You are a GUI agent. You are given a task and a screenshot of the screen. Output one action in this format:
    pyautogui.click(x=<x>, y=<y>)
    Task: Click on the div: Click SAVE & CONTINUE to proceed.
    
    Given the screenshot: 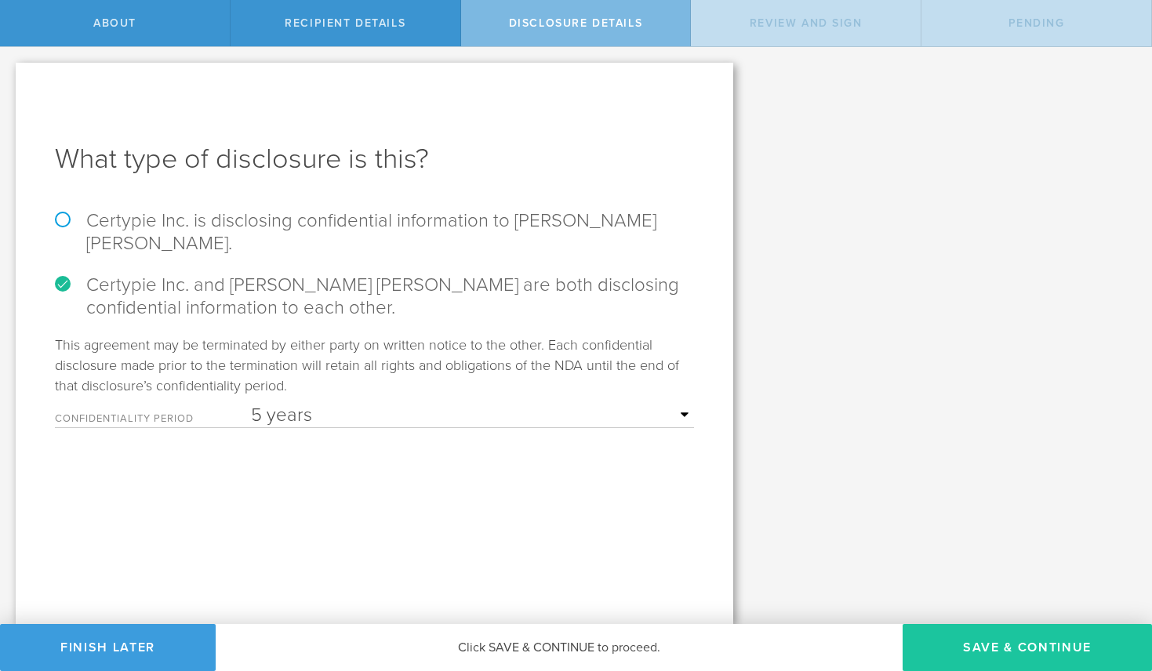 What is the action you would take?
    pyautogui.click(x=559, y=648)
    